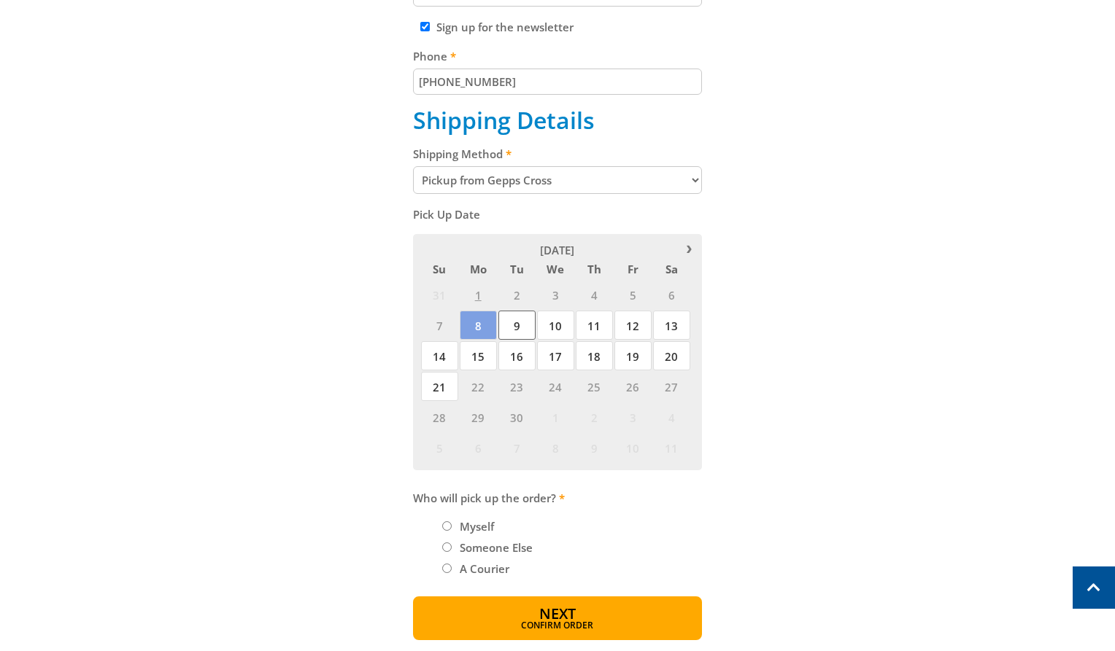 This screenshot has height=651, width=1115. I want to click on span: Mo, so click(478, 269).